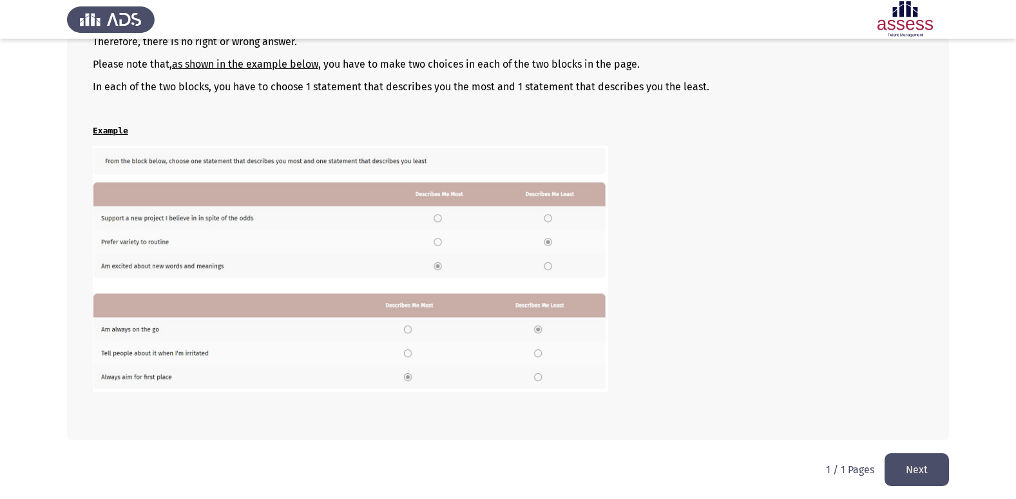  I want to click on u: as shown in the example below, so click(245, 64).